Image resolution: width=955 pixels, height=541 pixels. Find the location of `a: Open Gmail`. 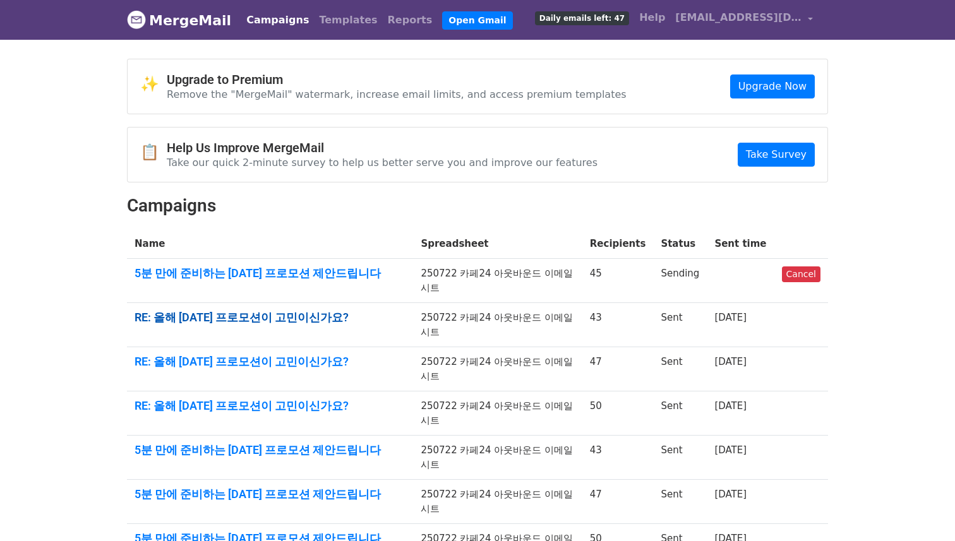

a: Open Gmail is located at coordinates (477, 20).